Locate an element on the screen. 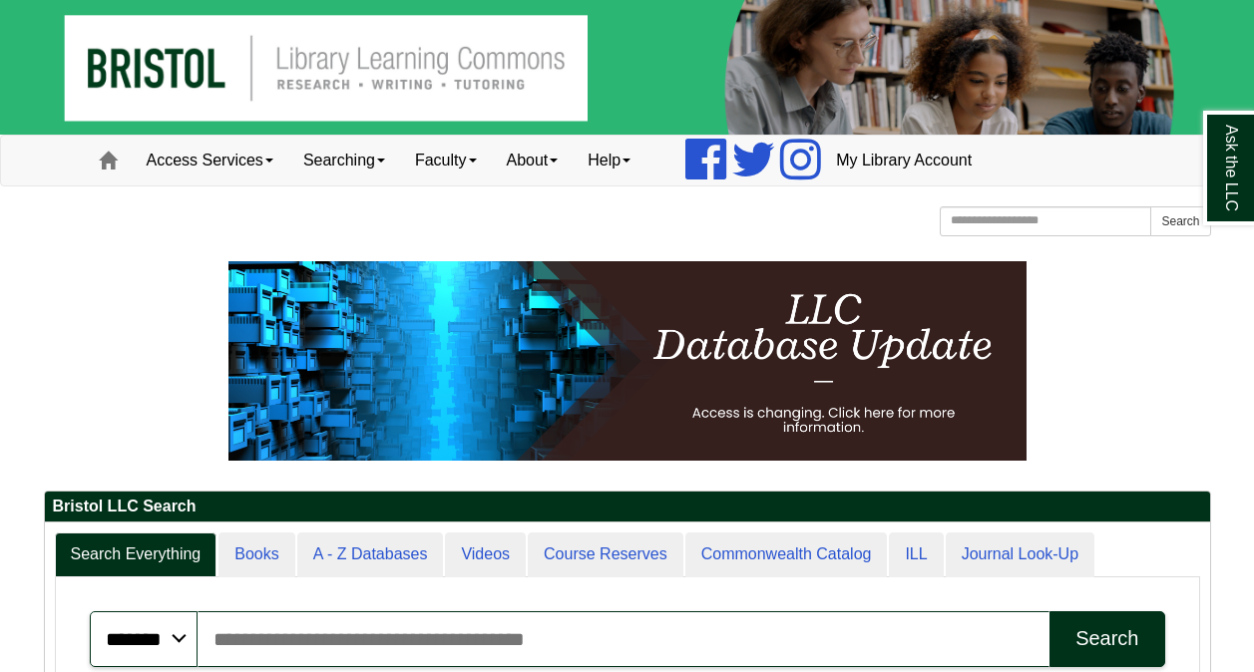 Image resolution: width=1254 pixels, height=672 pixels. a: Help is located at coordinates (609, 161).